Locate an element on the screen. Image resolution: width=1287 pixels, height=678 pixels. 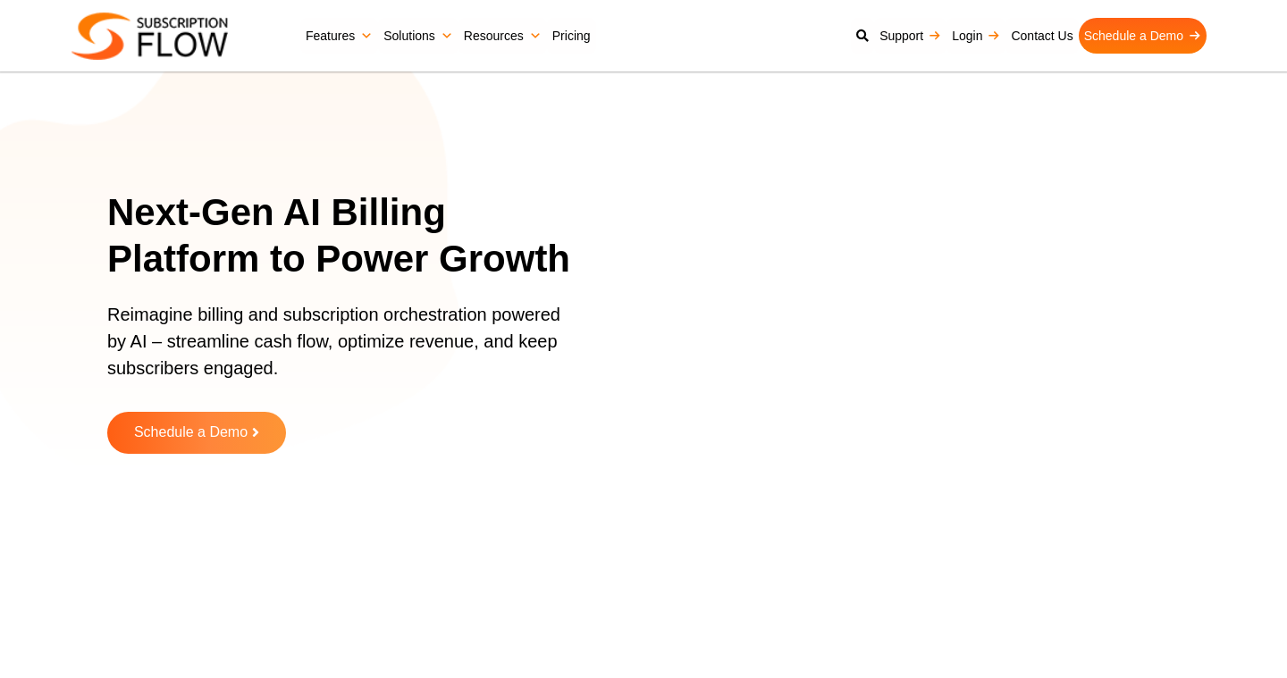
img: Subscriptionflow is located at coordinates (149, 36).